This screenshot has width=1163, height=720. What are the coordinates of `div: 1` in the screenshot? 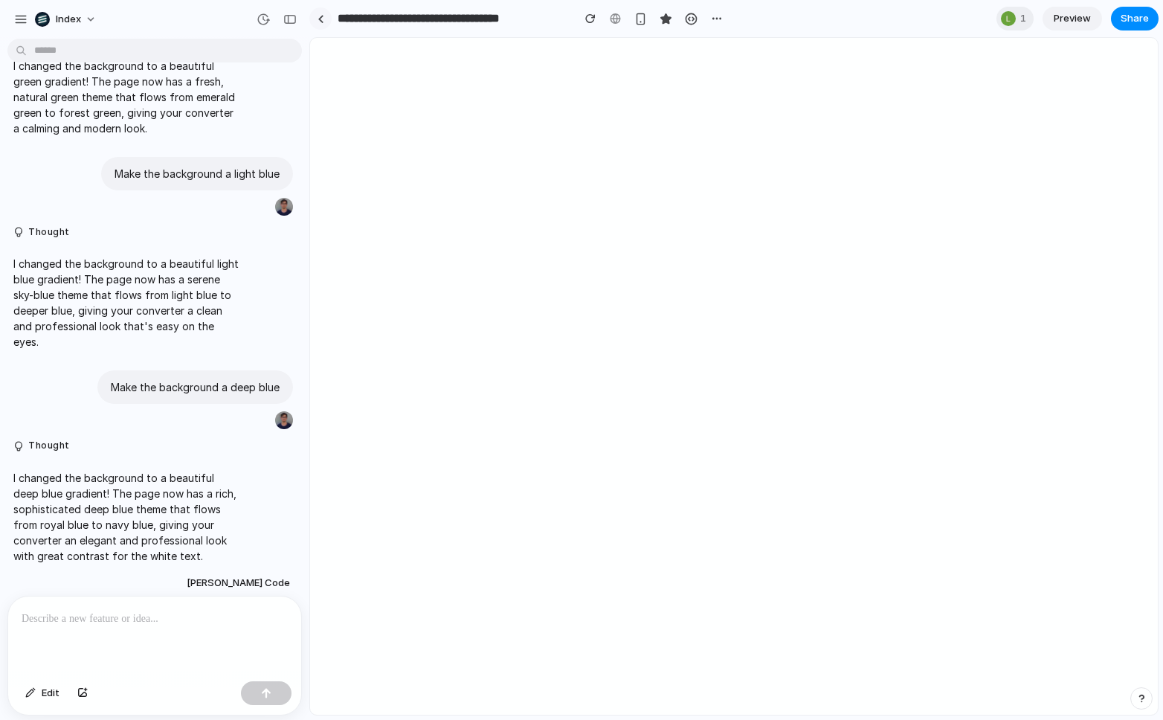 It's located at (1015, 19).